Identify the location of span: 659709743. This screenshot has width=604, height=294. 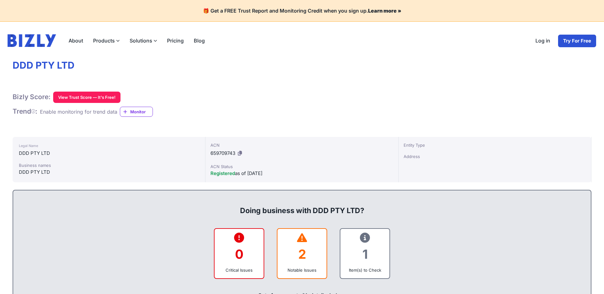
(223, 153).